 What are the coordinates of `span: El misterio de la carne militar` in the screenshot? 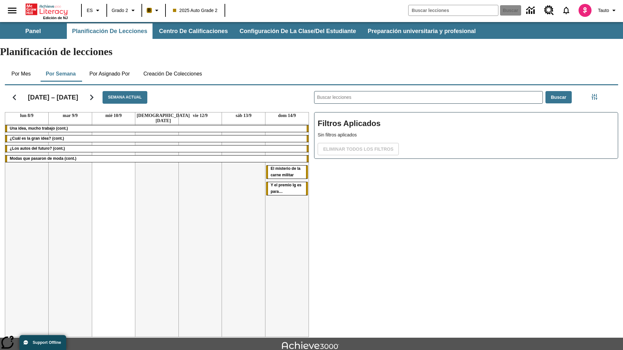 It's located at (285, 172).